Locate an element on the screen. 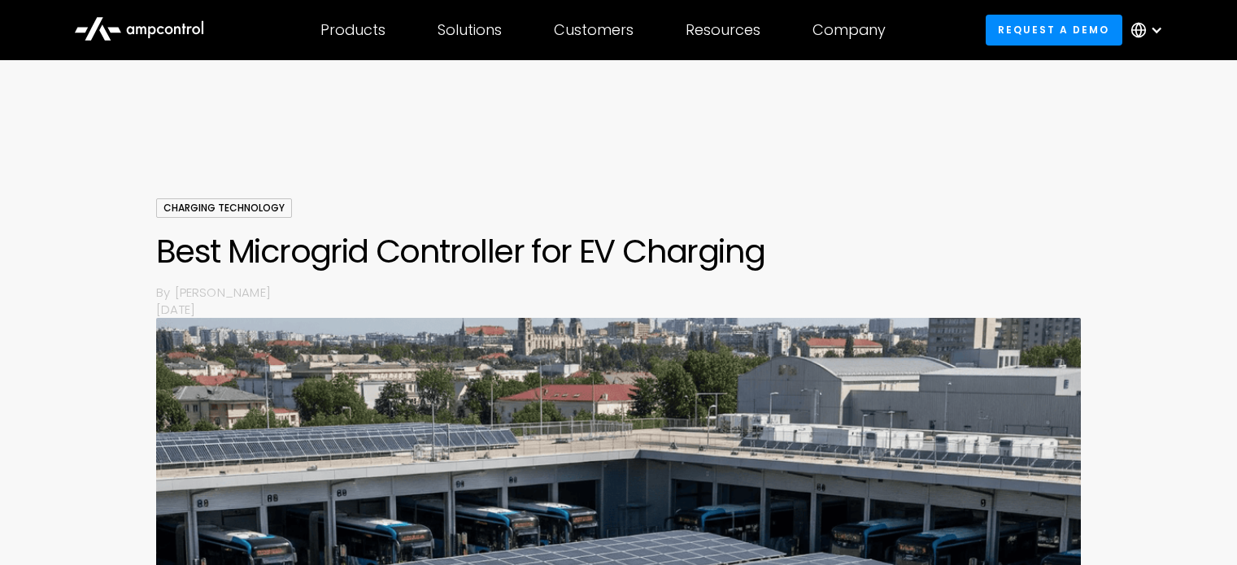 The image size is (1237, 565). p: By is located at coordinates (165, 292).